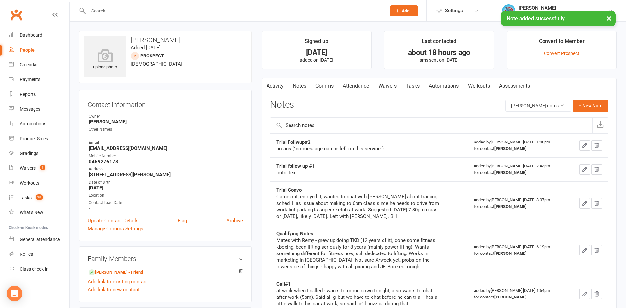 The height and width of the screenshot is (308, 626). What do you see at coordinates (406, 11) in the screenshot?
I see `span: Add` at bounding box center [406, 11].